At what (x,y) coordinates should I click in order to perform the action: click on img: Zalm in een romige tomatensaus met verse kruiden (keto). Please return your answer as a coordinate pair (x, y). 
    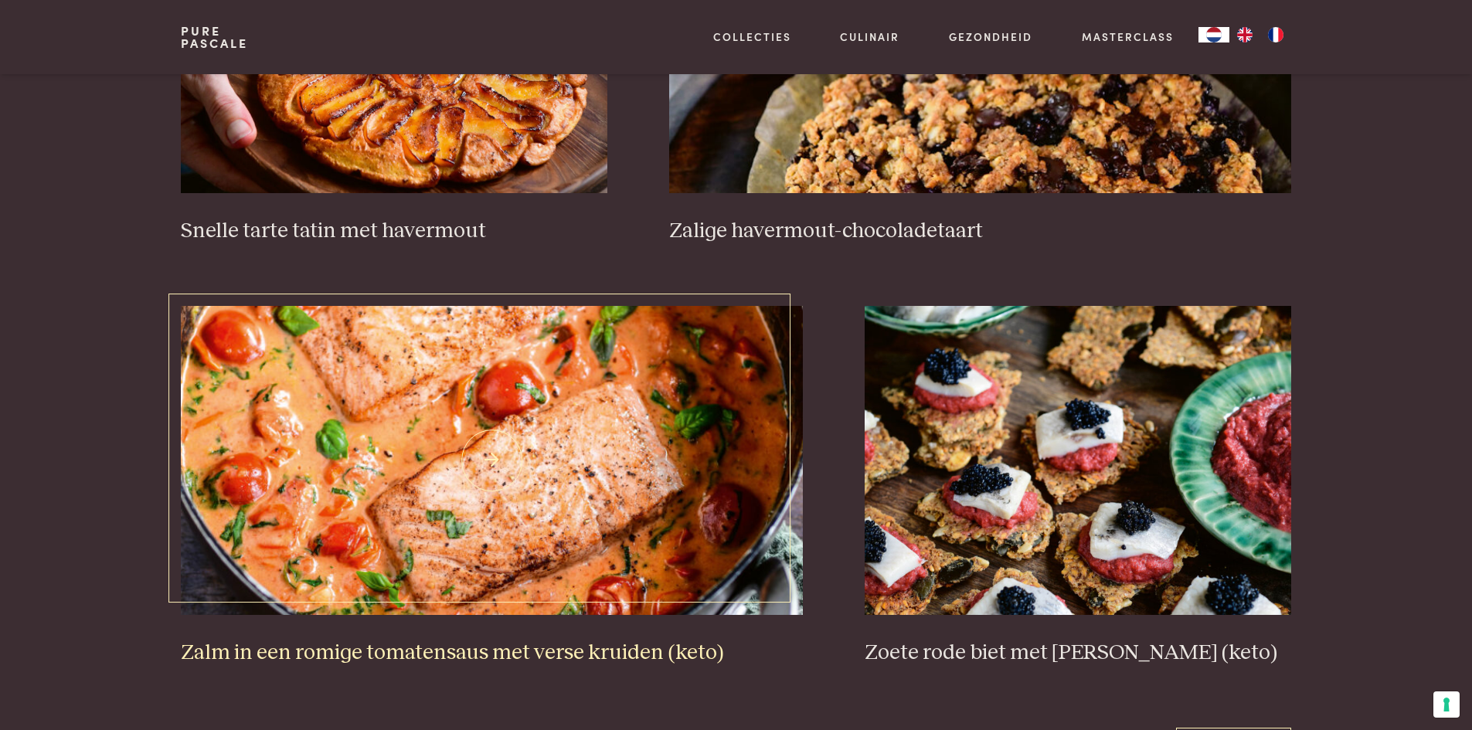
    Looking at the image, I should click on (491, 460).